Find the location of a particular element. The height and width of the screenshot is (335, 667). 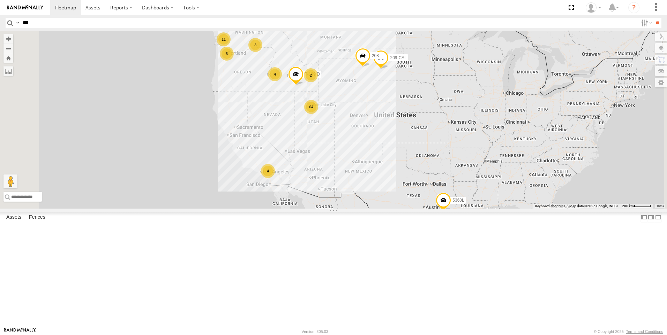

button: Zoom Home is located at coordinates (8, 58).